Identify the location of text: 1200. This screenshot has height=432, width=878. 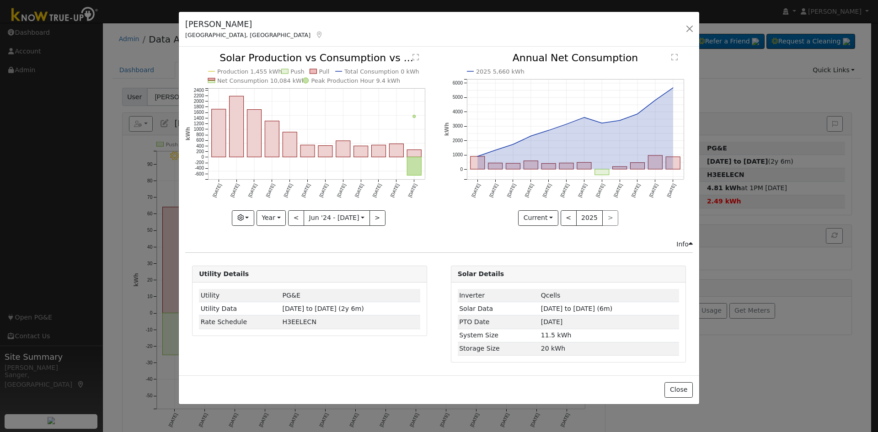
(199, 123).